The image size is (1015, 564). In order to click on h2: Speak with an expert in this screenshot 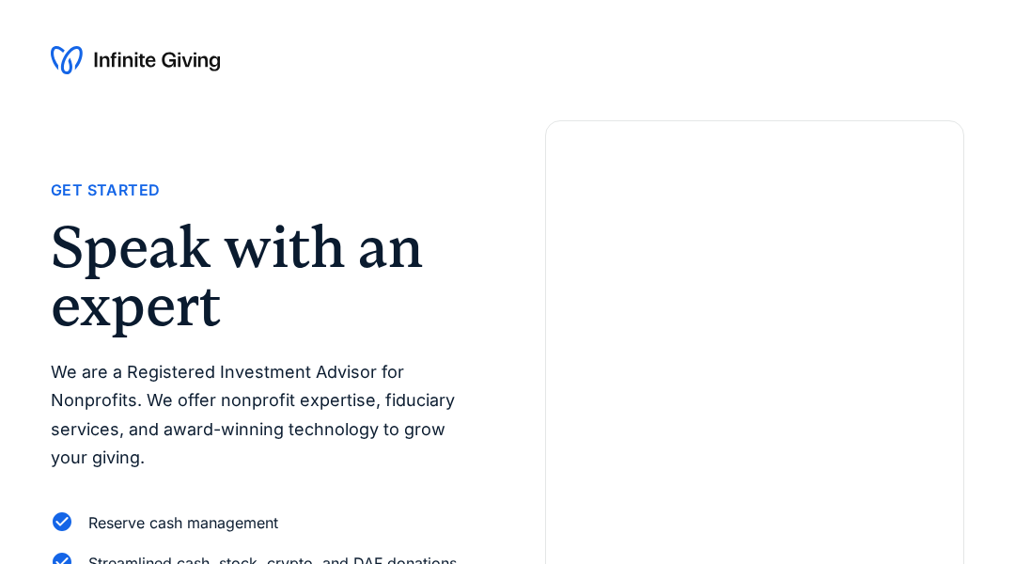, I will do `click(260, 276)`.